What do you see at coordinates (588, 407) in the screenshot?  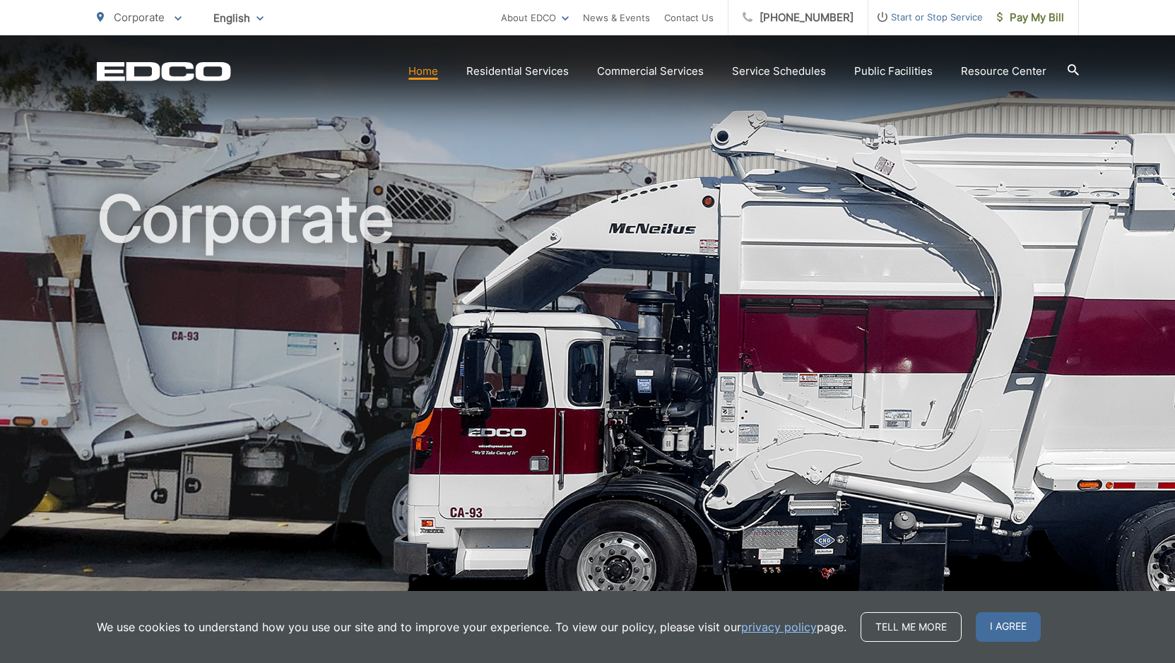 I see `h1: Corporate` at bounding box center [588, 407].